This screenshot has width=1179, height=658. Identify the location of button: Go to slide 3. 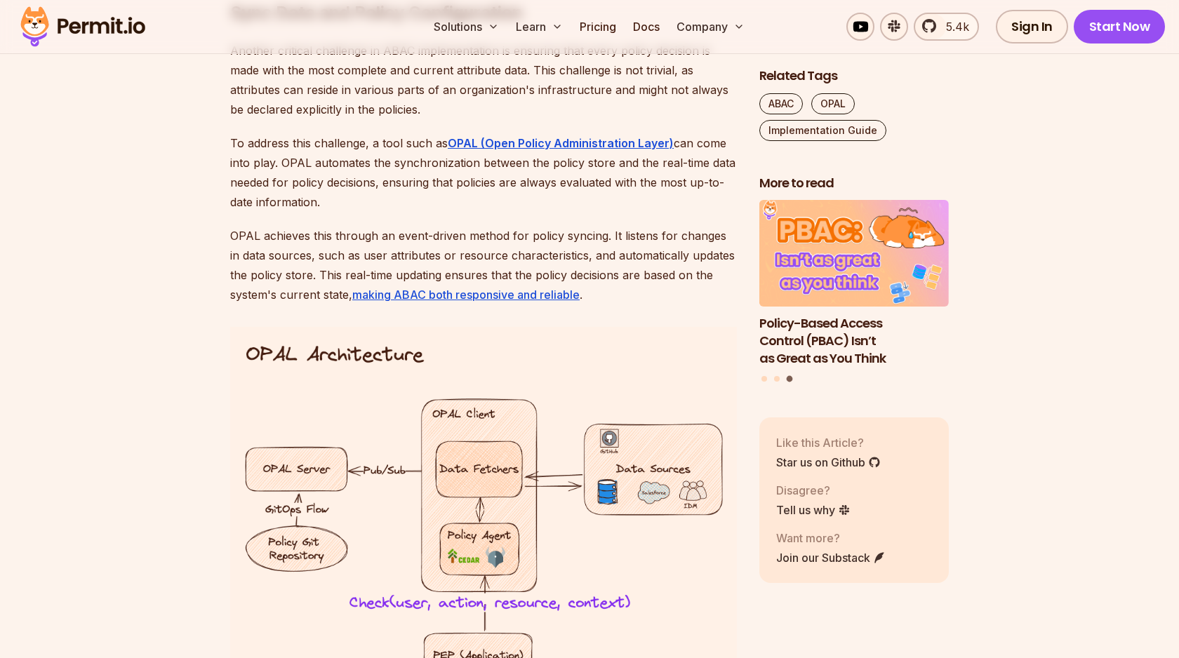
(789, 379).